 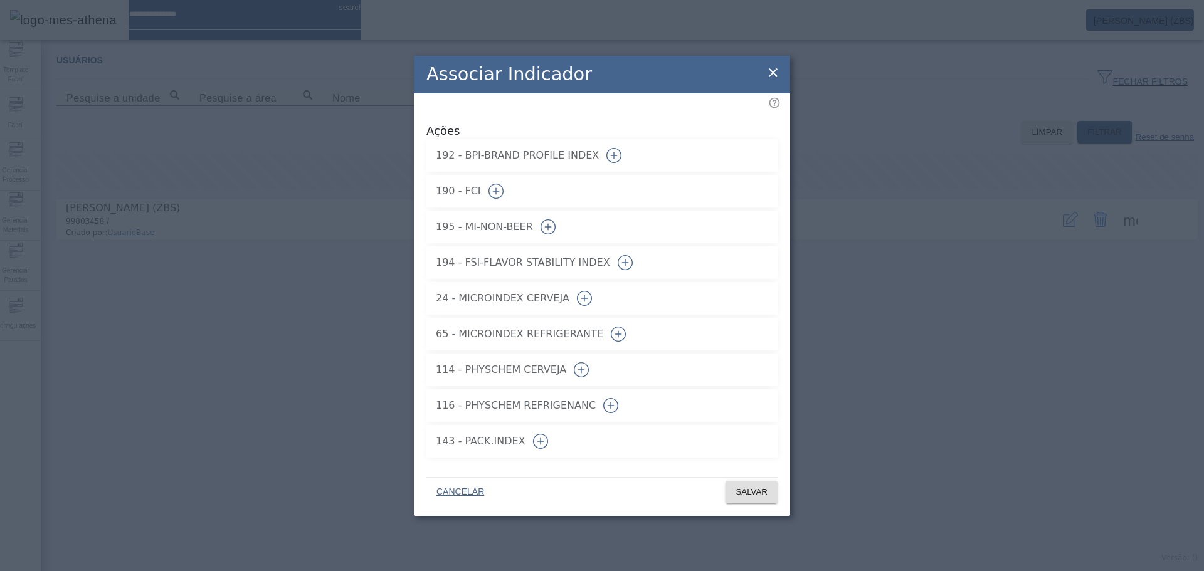 I want to click on span: 143 - PACK.INDEX, so click(x=480, y=442).